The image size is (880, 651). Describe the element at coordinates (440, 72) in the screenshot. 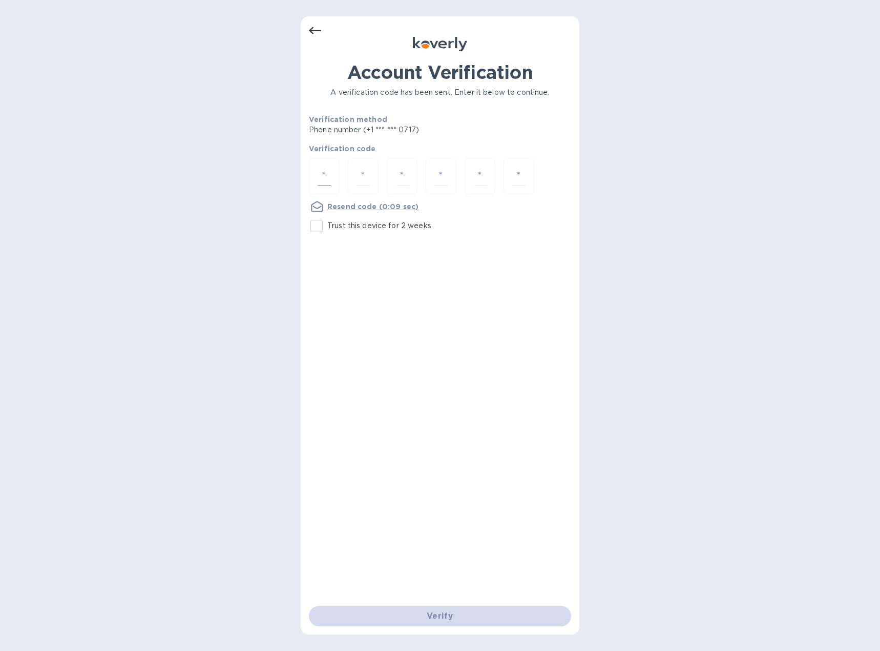

I see `h1: Account Verification` at that location.